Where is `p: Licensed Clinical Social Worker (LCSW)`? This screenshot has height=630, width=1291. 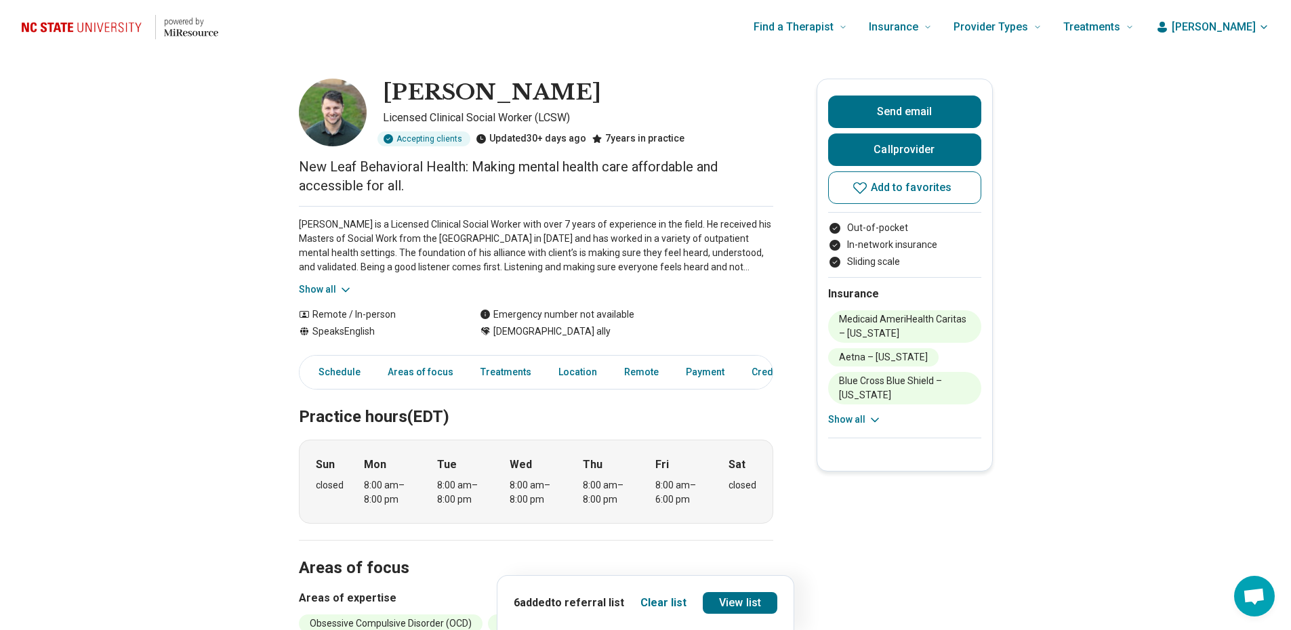
p: Licensed Clinical Social Worker (LCSW) is located at coordinates (578, 118).